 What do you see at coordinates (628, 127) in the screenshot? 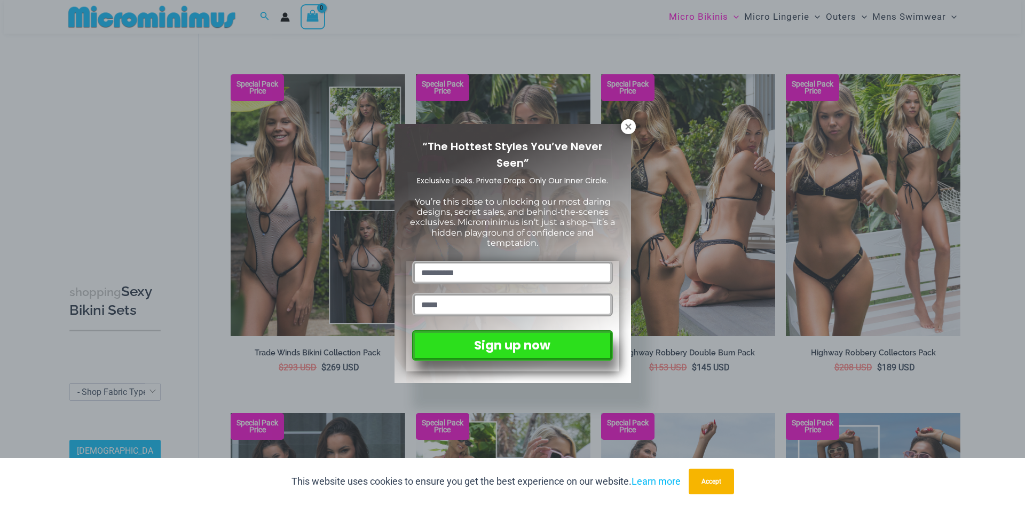
I see `button: Close` at bounding box center [628, 127].